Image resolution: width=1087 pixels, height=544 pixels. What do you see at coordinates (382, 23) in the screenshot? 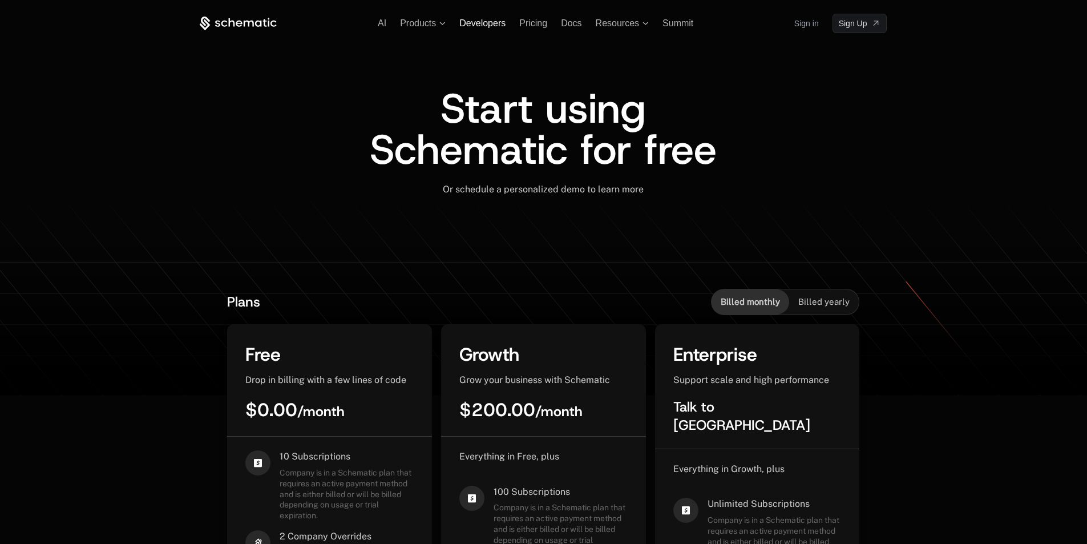
I see `a: AI` at bounding box center [382, 23].